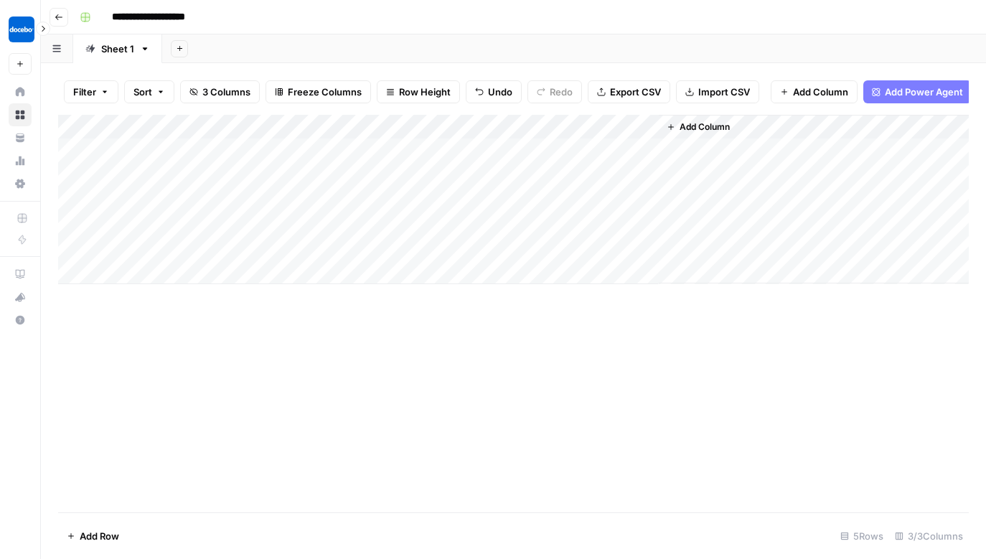 This screenshot has width=986, height=559. Describe the element at coordinates (143, 92) in the screenshot. I see `span: Sort` at that location.